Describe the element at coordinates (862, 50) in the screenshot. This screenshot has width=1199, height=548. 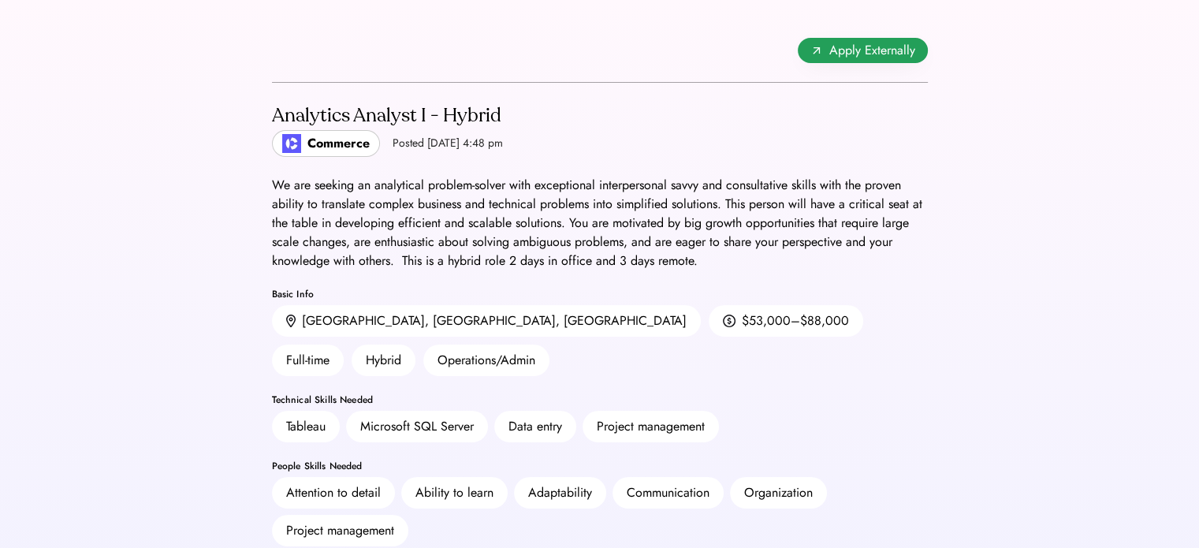
I see `button: Apply Externally` at that location.